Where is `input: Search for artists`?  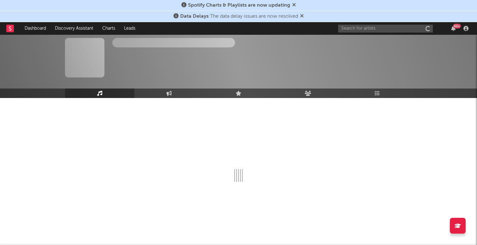 input: Search for artists is located at coordinates (386, 28).